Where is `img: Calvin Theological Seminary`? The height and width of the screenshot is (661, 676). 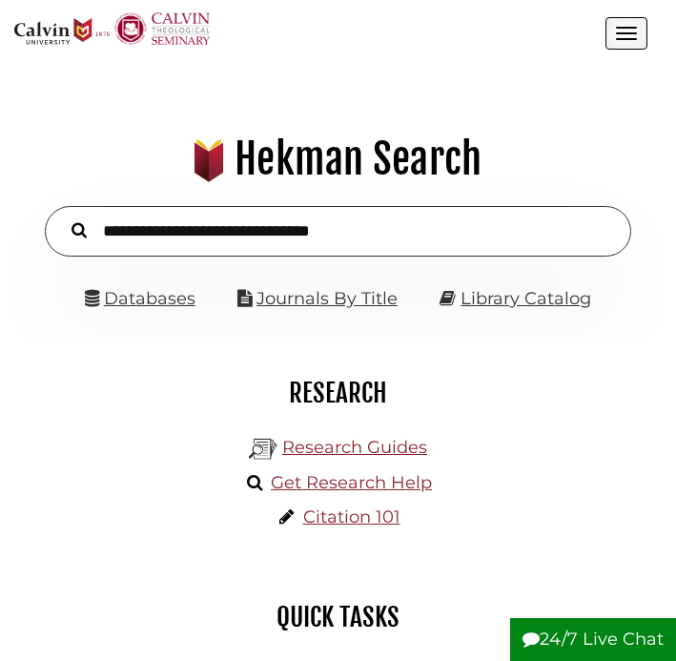
img: Calvin Theological Seminary is located at coordinates (162, 29).